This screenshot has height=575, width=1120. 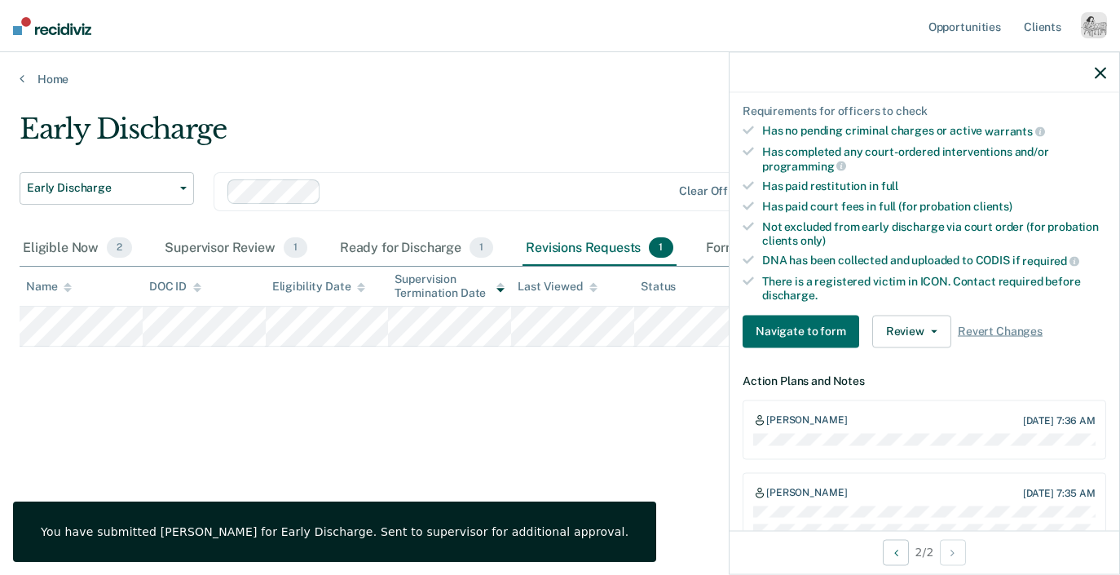 I want to click on span: warrants, so click(x=1015, y=131).